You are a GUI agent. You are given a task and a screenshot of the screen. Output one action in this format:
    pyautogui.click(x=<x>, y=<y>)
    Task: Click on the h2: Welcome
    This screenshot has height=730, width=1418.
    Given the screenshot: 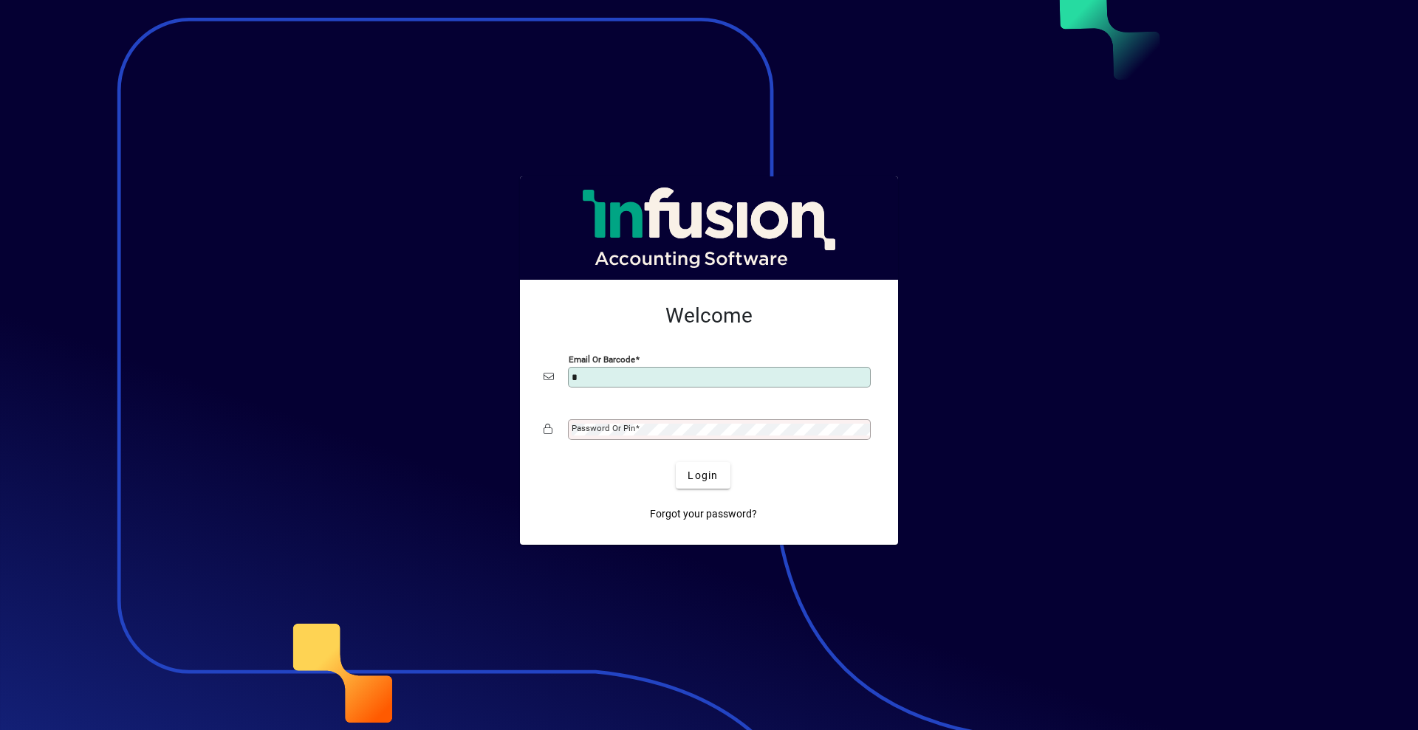 What is the action you would take?
    pyautogui.click(x=709, y=316)
    